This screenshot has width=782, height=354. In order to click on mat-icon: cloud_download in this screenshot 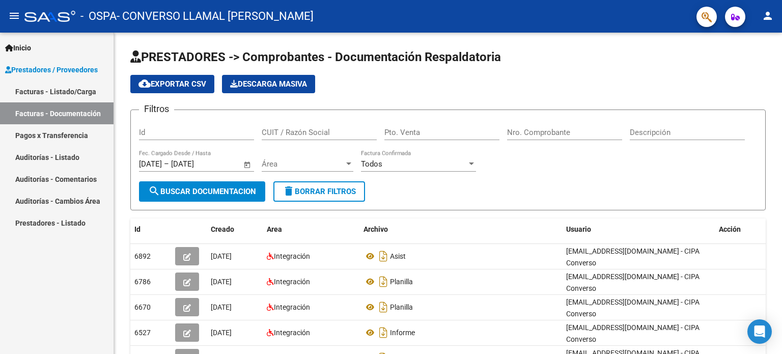, I will do `click(145, 83)`.